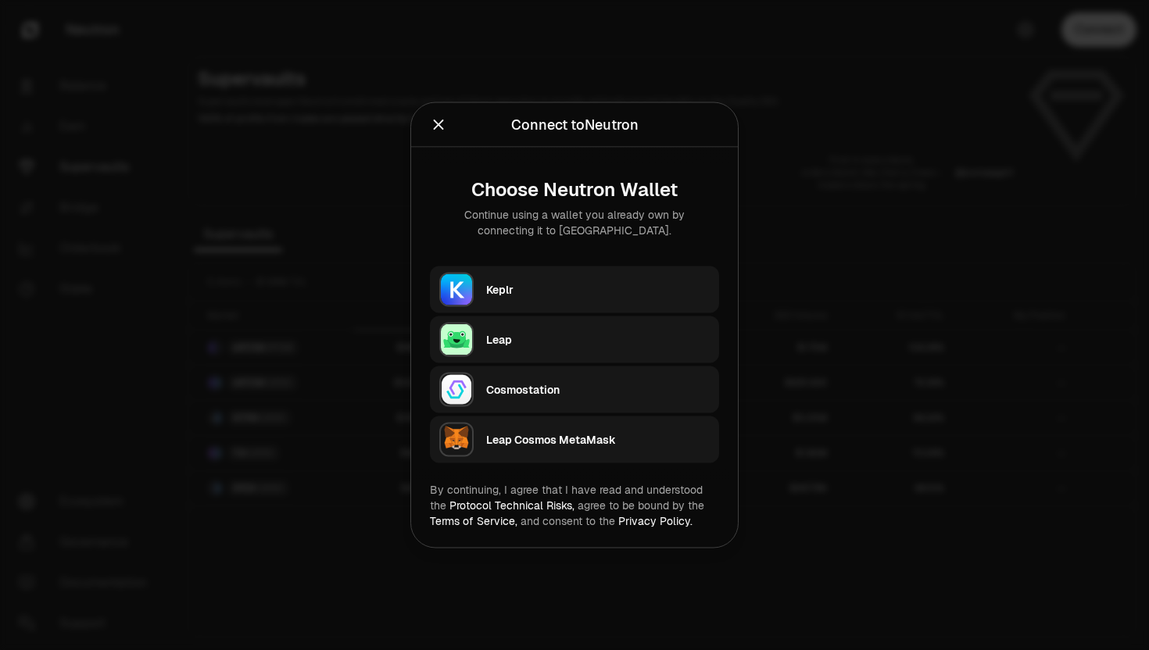  What do you see at coordinates (574, 190) in the screenshot?
I see `div: Choose Neutron Wallet` at bounding box center [574, 190].